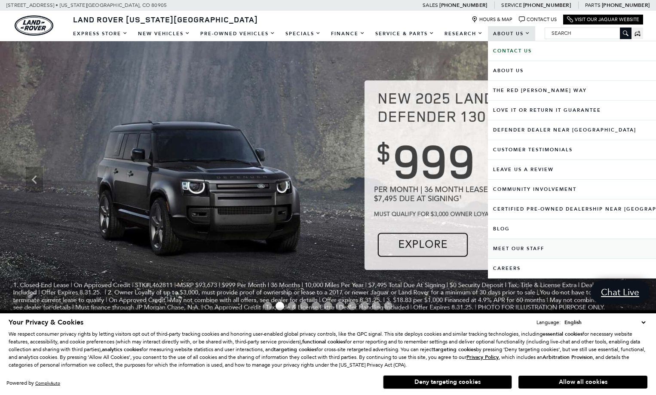 This screenshot has height=395, width=656. What do you see at coordinates (511, 34) in the screenshot?
I see `a: About Us` at bounding box center [511, 34].